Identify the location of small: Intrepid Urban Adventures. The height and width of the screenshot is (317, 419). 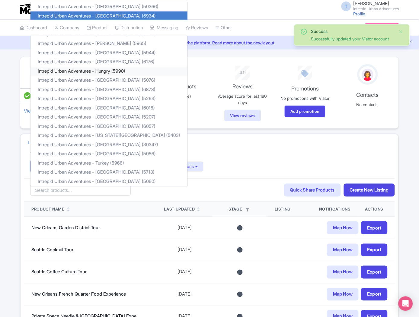
(376, 9).